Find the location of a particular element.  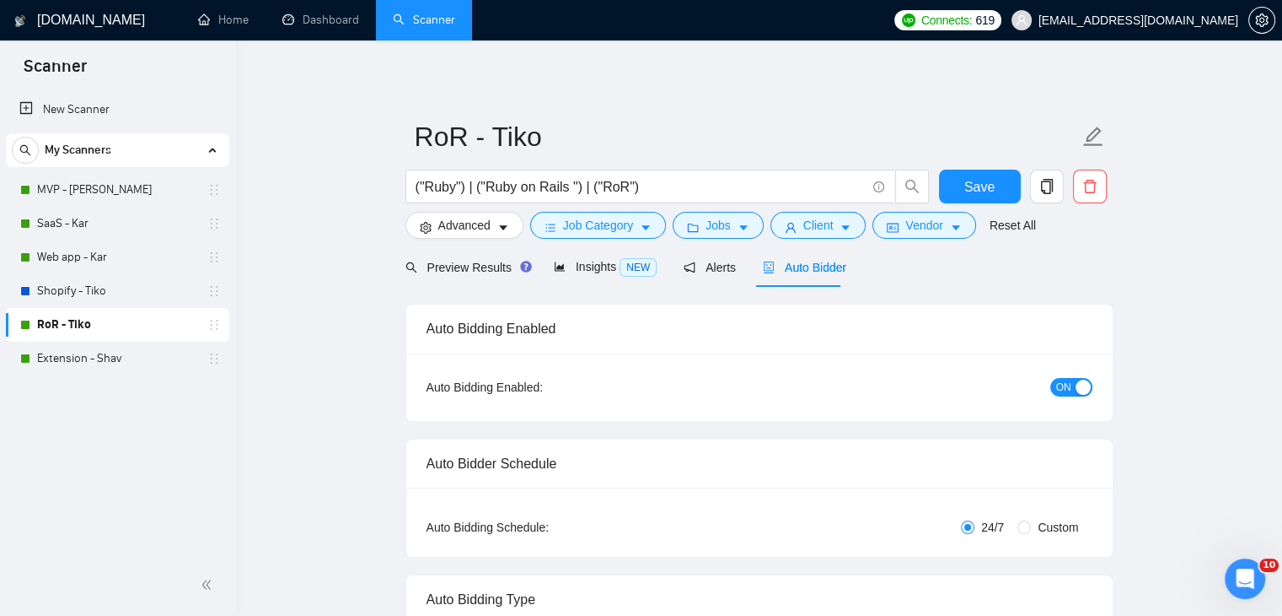

div: Auto Bidder Schedule is located at coordinates (760, 463).